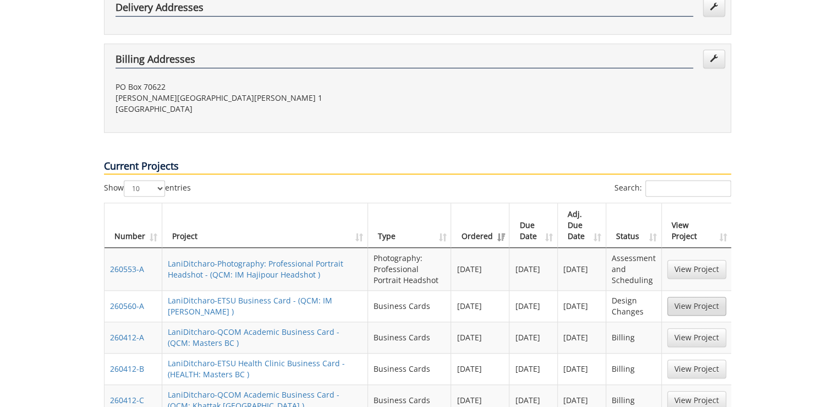  Describe the element at coordinates (673, 188) in the screenshot. I see `label: Search:` at that location.